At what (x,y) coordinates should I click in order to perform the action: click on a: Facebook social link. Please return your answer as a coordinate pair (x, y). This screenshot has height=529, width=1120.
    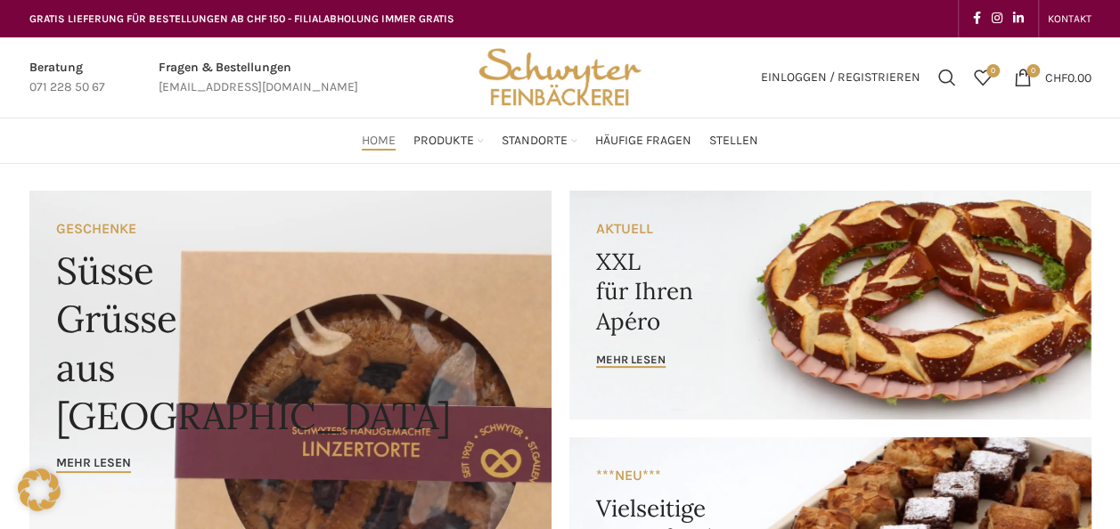
    Looking at the image, I should click on (977, 19).